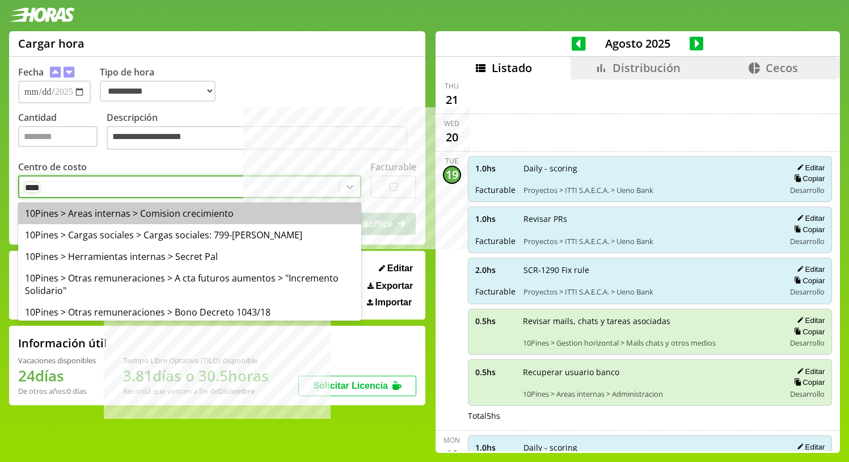  What do you see at coordinates (189, 256) in the screenshot?
I see `div: 10Pines > Herramientas internas > Secret Pal` at bounding box center [189, 256].